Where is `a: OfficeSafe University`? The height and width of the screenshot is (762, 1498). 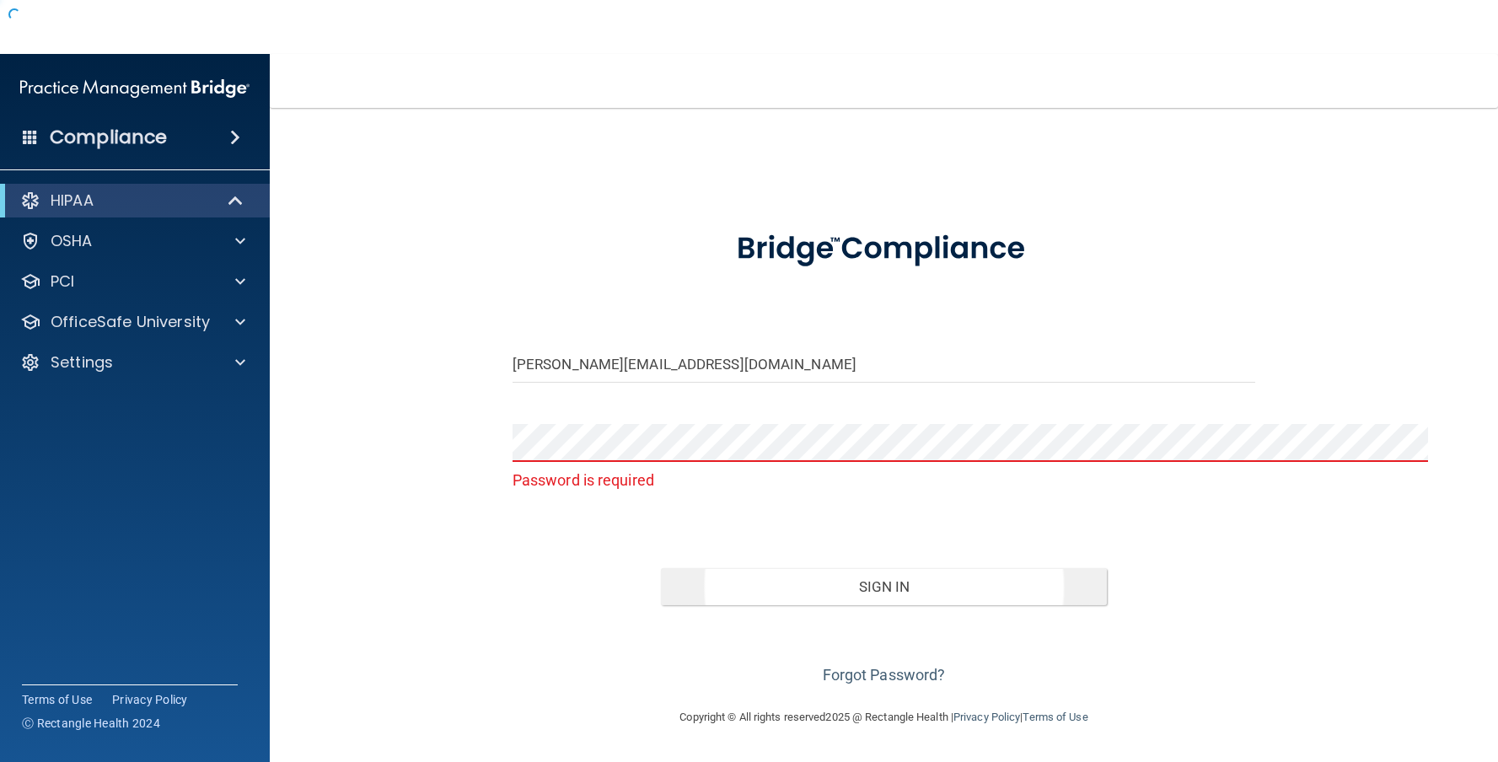
a: OfficeSafe University is located at coordinates (132, 322).